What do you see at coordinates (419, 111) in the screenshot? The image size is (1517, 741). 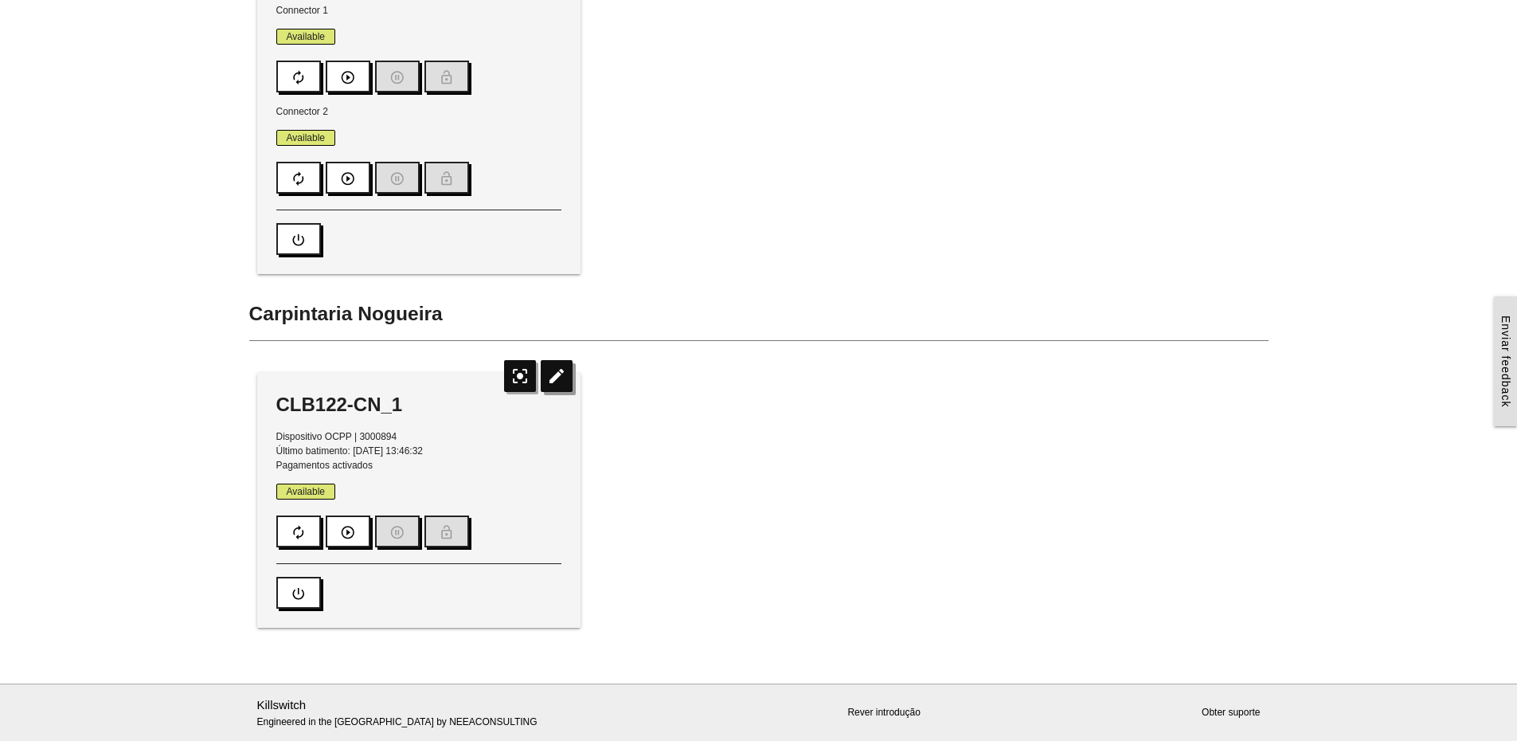 I see `p: Connector 2` at bounding box center [419, 111].